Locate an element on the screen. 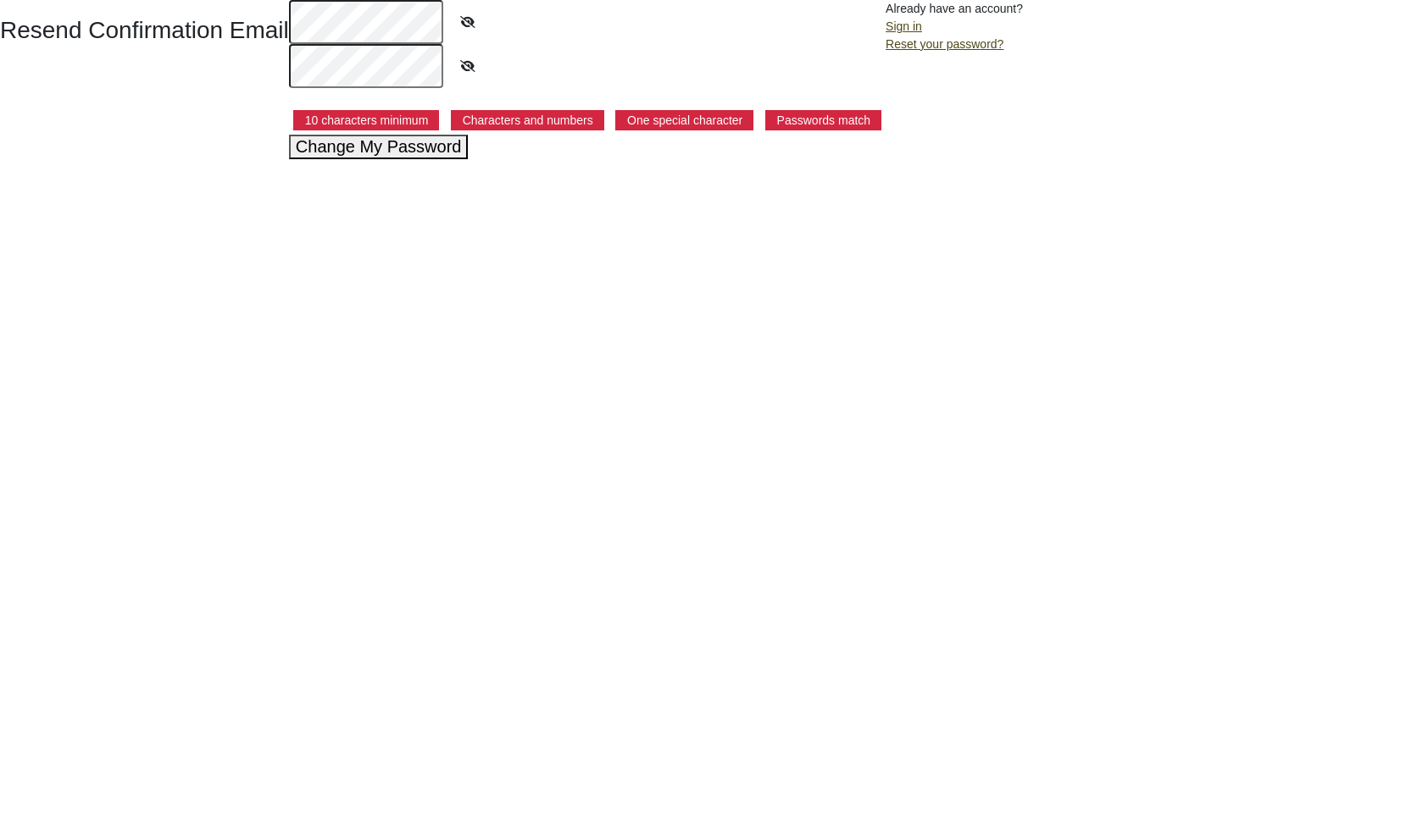  p: 10 characters minimum is located at coordinates (366, 120).